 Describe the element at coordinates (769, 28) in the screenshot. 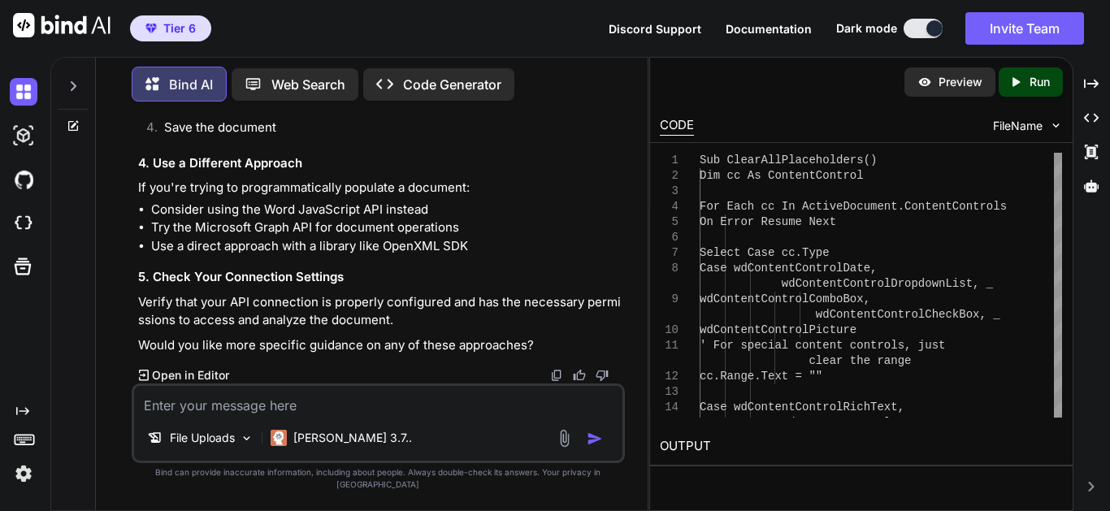

I see `button: Documentation` at that location.